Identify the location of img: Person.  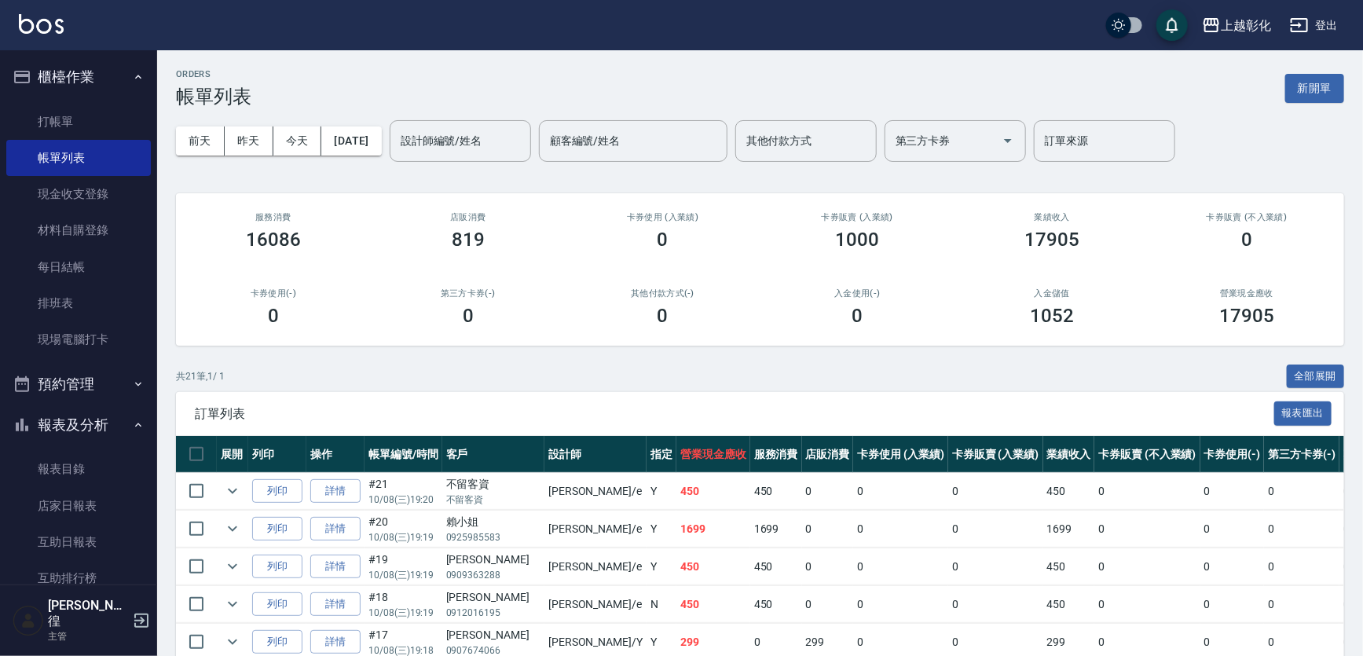
(28, 620).